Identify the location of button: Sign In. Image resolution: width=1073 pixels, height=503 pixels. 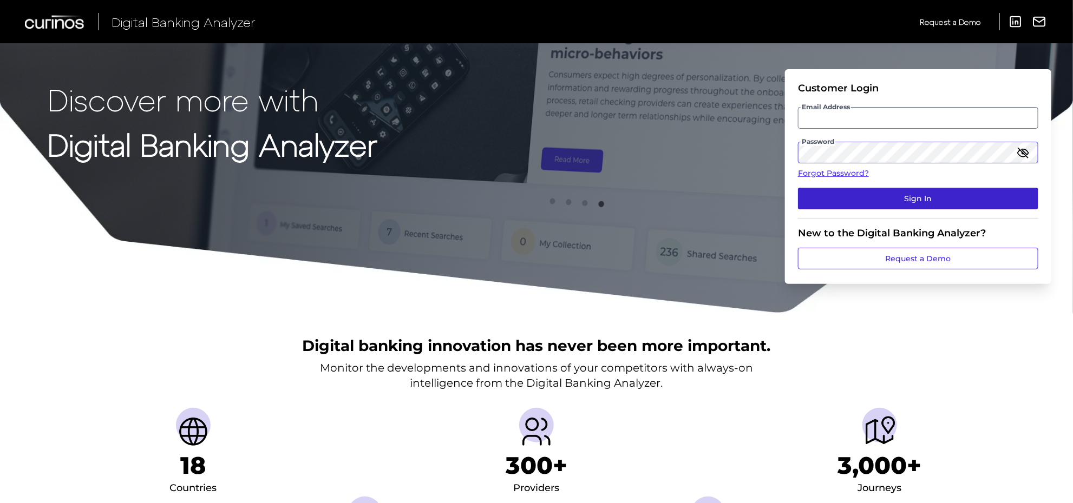
(918, 199).